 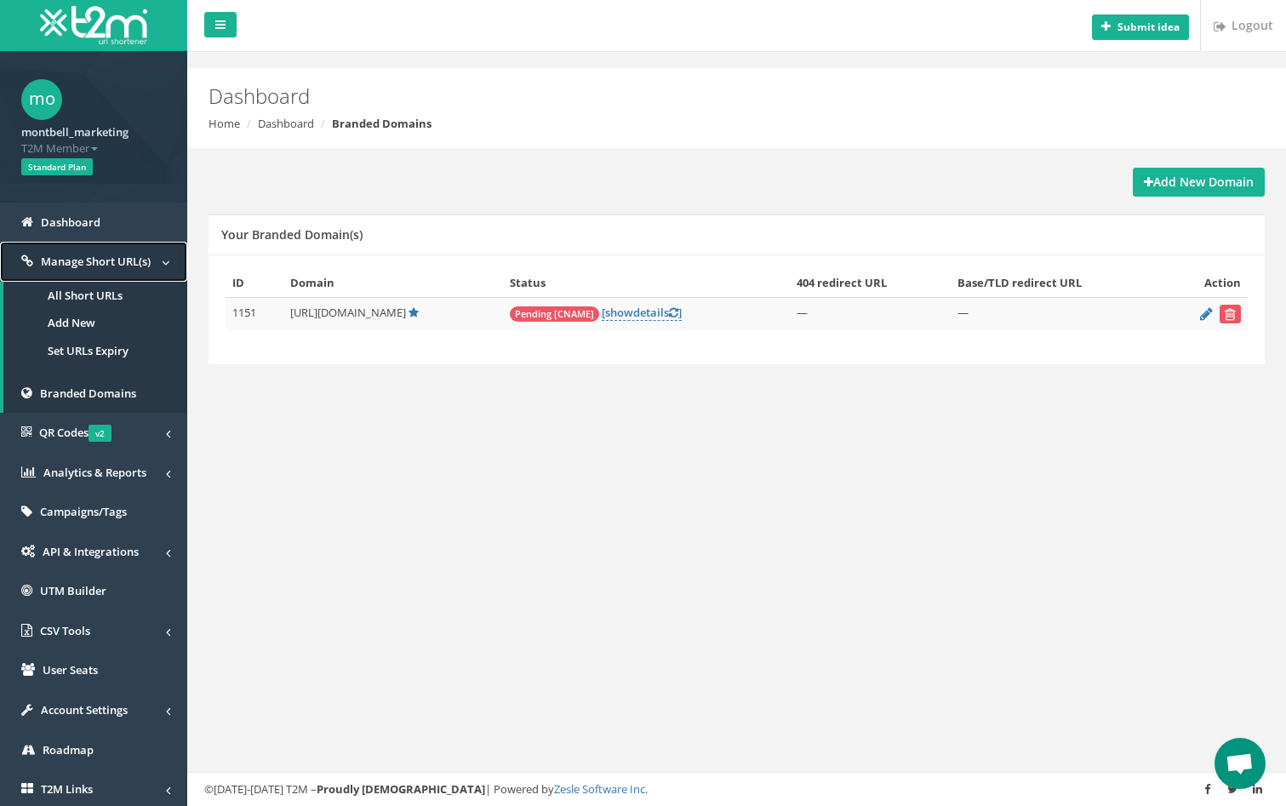 What do you see at coordinates (1240, 763) in the screenshot?
I see `a: Open chat` at bounding box center [1240, 763].